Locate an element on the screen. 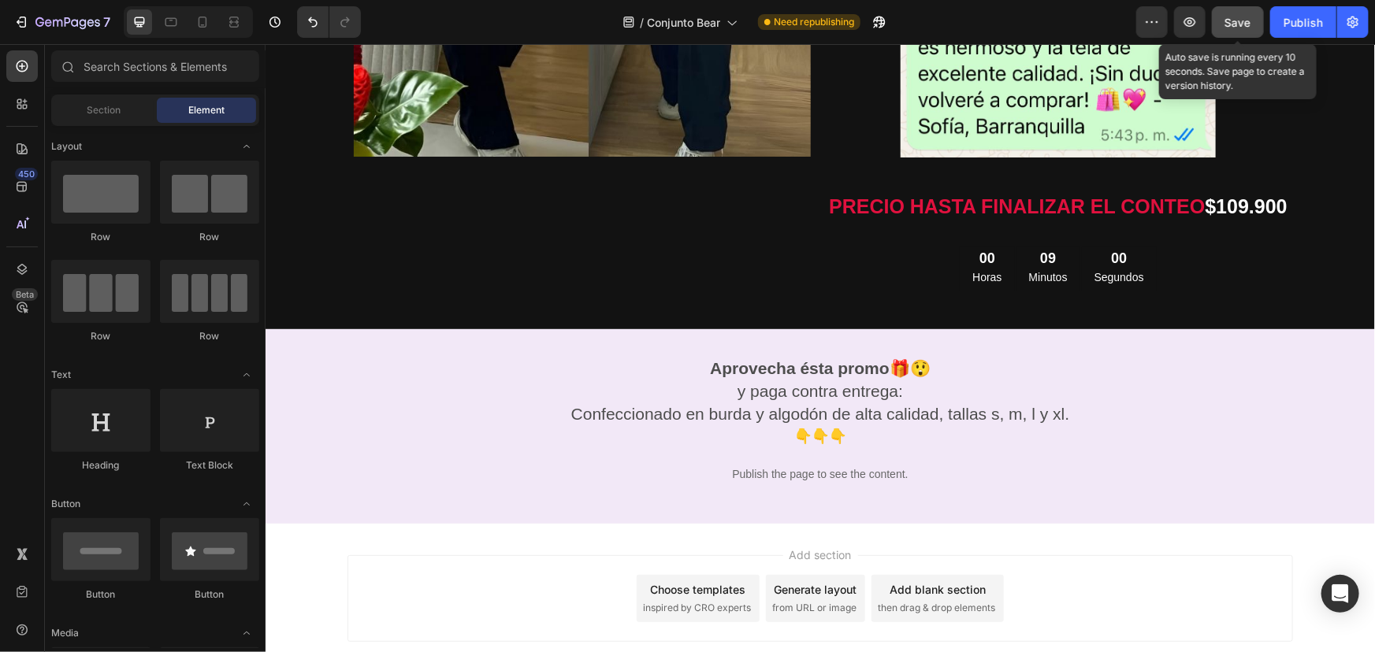  div: Beta is located at coordinates (24, 295).